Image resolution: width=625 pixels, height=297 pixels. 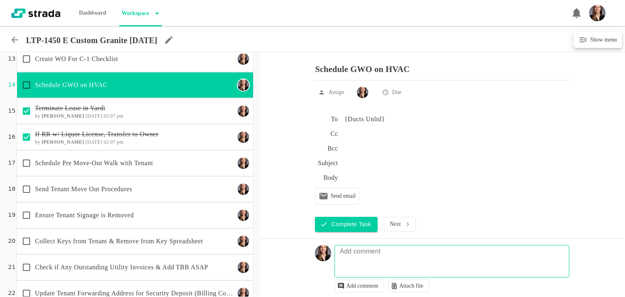 I want to click on p: Workspace, so click(x=134, y=13).